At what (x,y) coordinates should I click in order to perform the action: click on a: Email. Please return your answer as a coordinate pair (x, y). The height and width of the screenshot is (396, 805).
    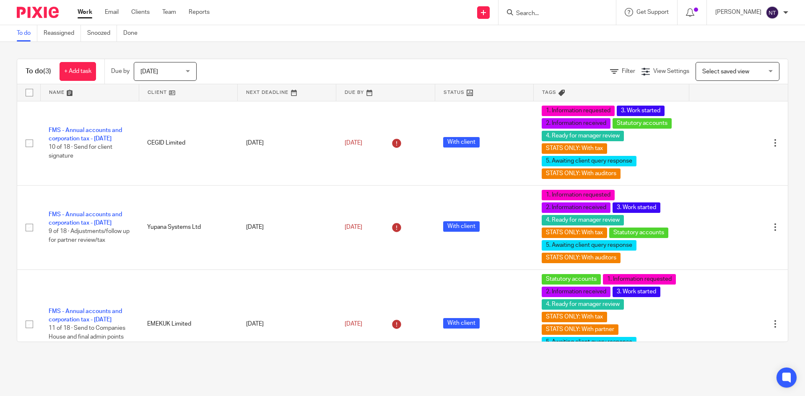
    Looking at the image, I should click on (112, 12).